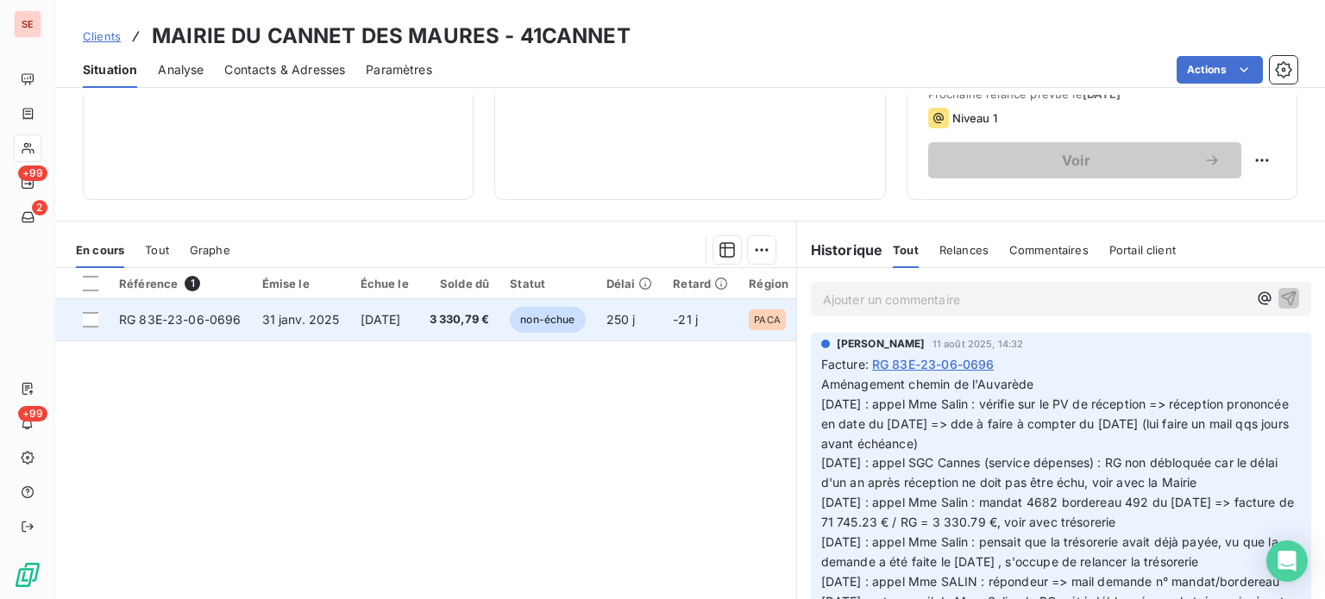 The height and width of the screenshot is (599, 1325). I want to click on span: non-échue, so click(547, 320).